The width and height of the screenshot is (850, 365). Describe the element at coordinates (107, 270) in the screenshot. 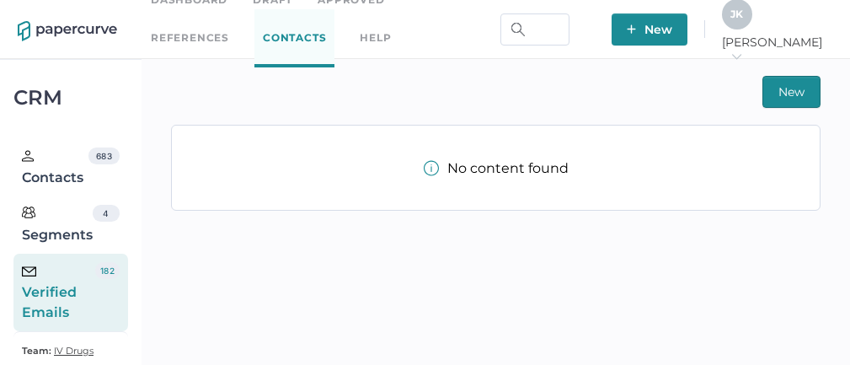

I see `div: 182` at that location.